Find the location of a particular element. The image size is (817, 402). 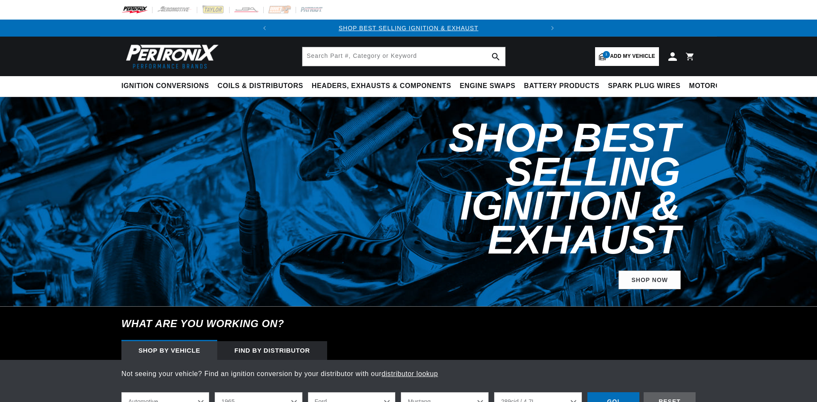

summary: Headers, Exhausts & Components is located at coordinates (381, 86).